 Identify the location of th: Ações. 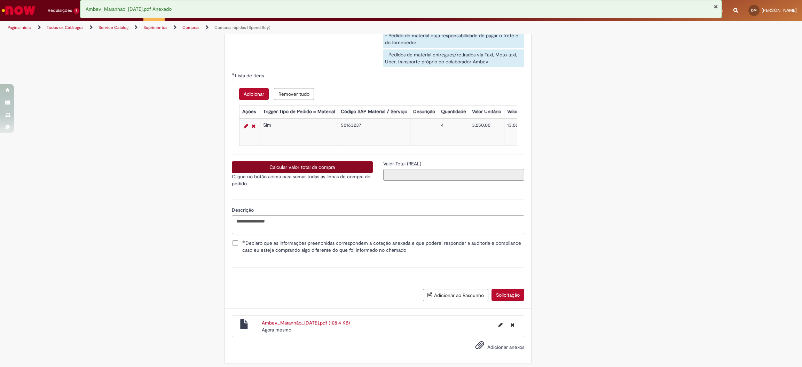
(250, 112).